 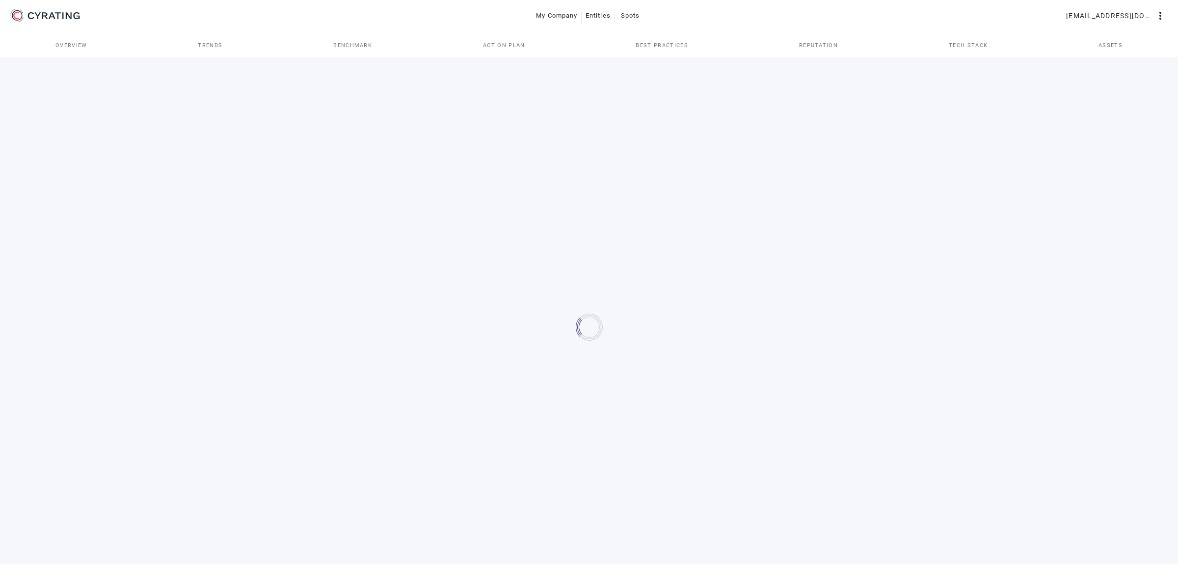 What do you see at coordinates (818, 45) in the screenshot?
I see `span: Reputation` at bounding box center [818, 45].